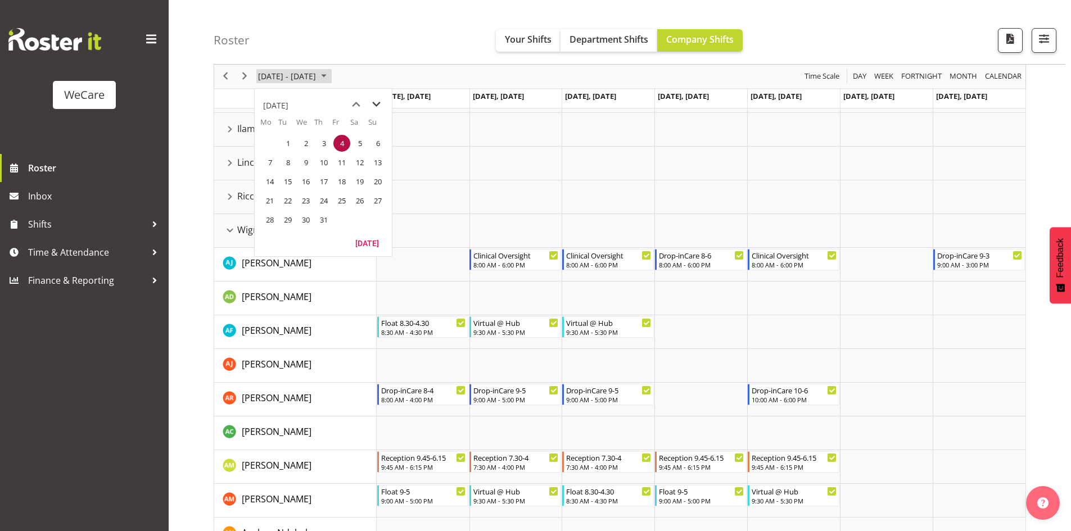 This screenshot has width=1071, height=531. I want to click on th: Th, so click(323, 125).